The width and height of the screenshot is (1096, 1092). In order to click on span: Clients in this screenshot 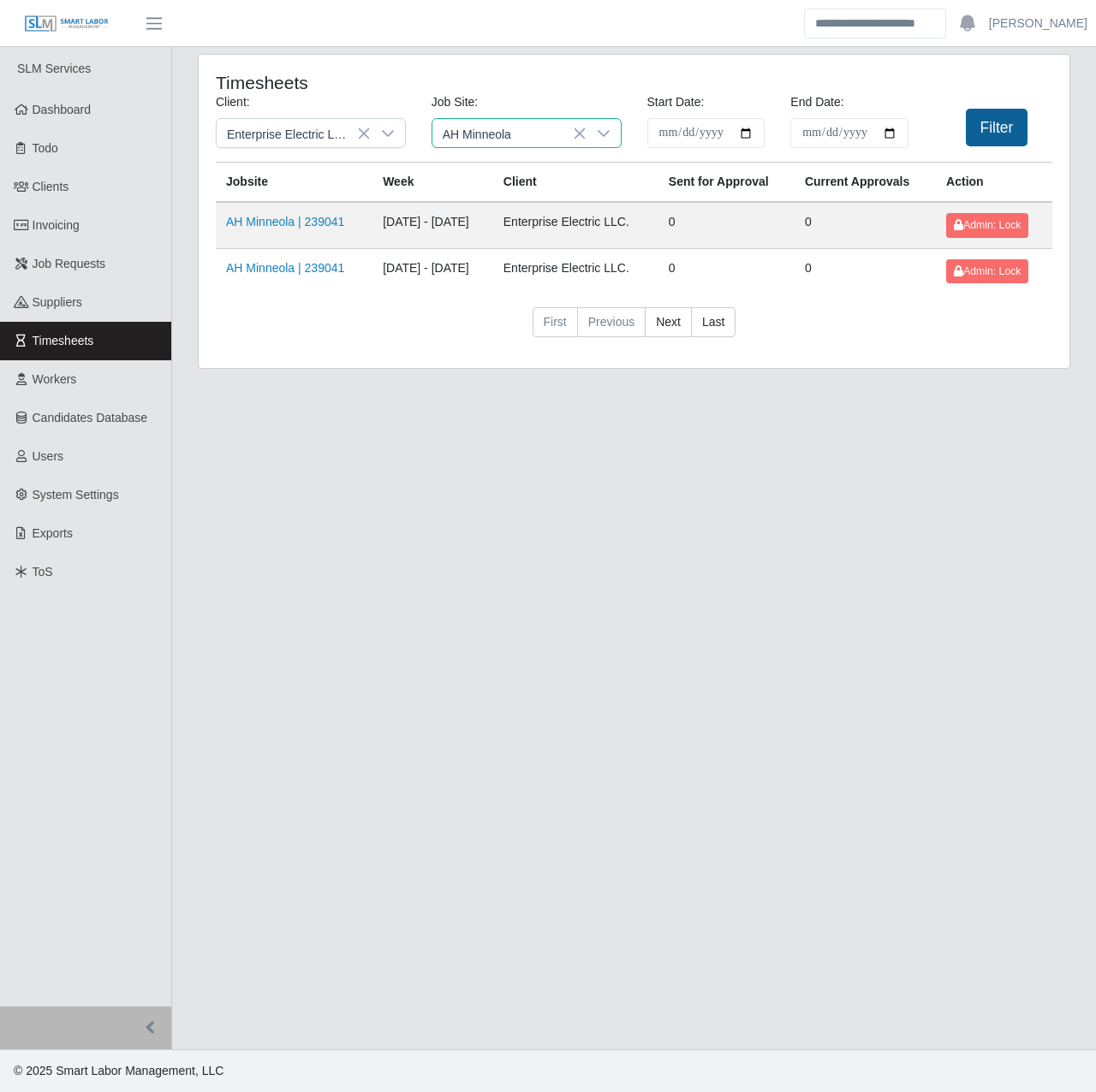, I will do `click(51, 187)`.